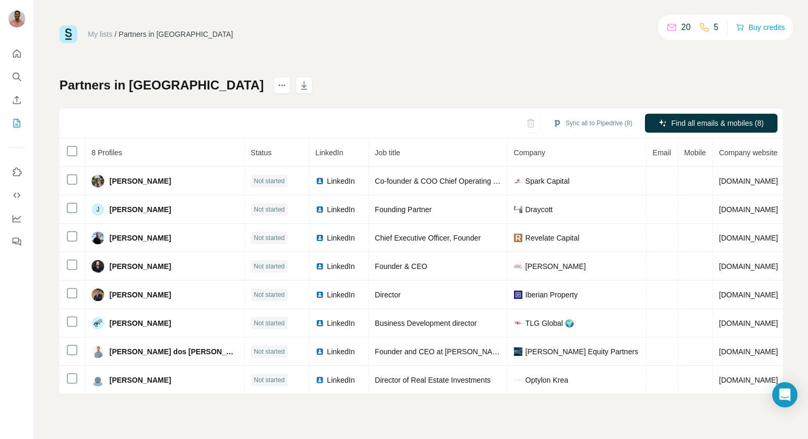 The width and height of the screenshot is (808, 439). What do you see at coordinates (428, 238) in the screenshot?
I see `span: Chief Executive Officer, Founder` at bounding box center [428, 238].